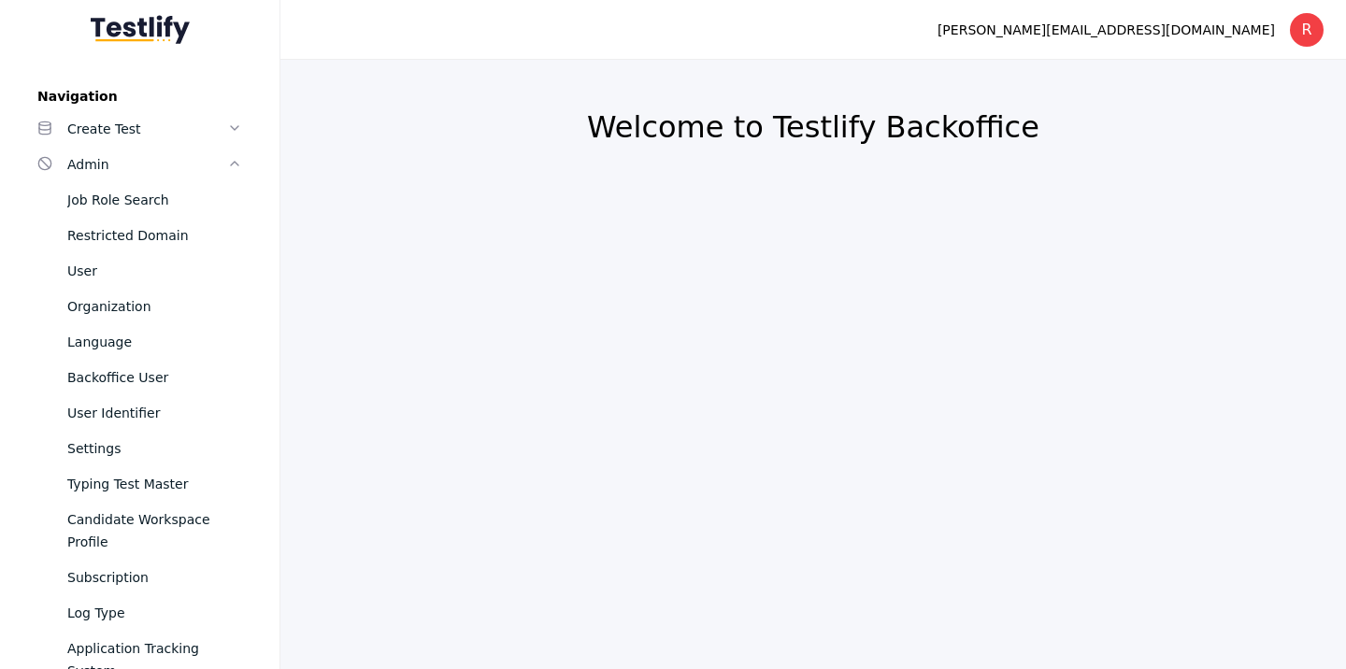 This screenshot has height=669, width=1346. I want to click on a: Typing Test Master, so click(139, 484).